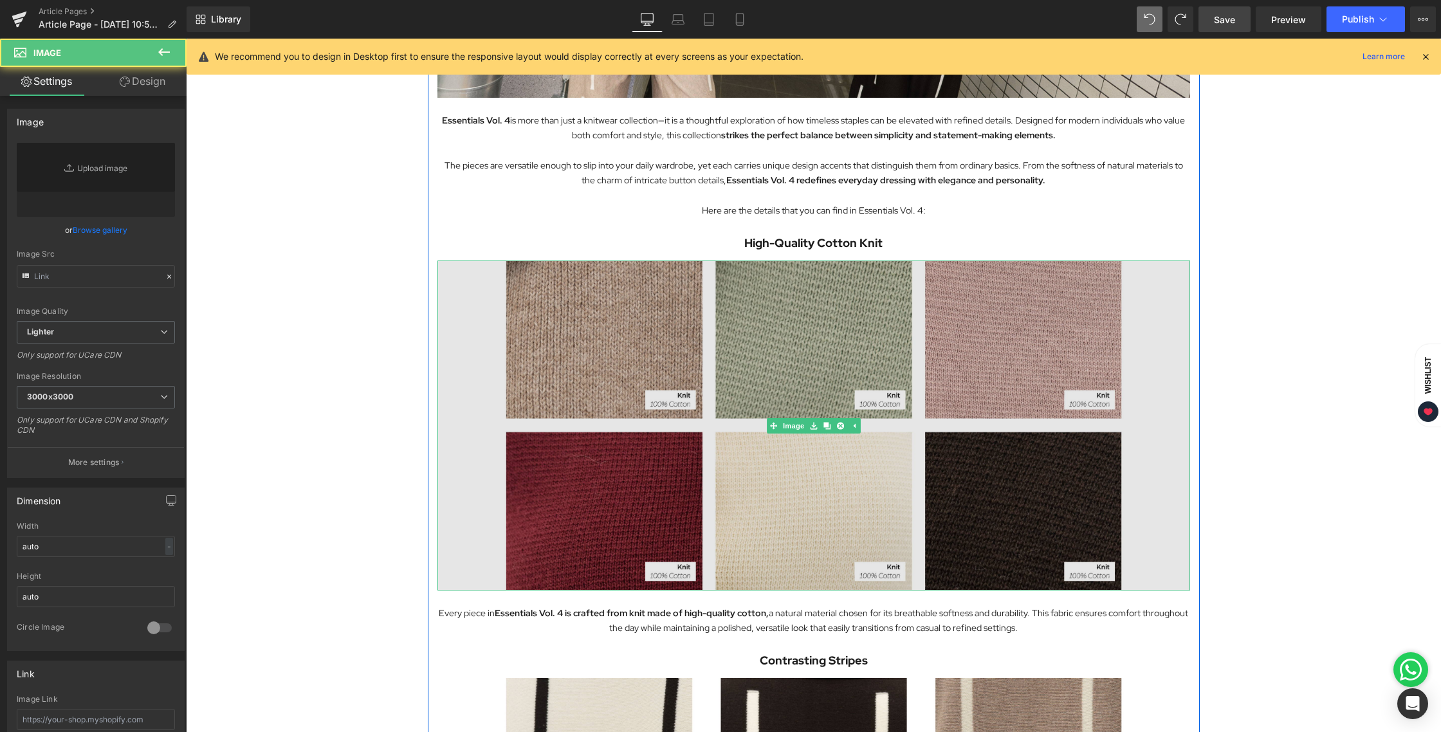 The image size is (1441, 732). What do you see at coordinates (96, 699) in the screenshot?
I see `div: Image Link` at bounding box center [96, 699].